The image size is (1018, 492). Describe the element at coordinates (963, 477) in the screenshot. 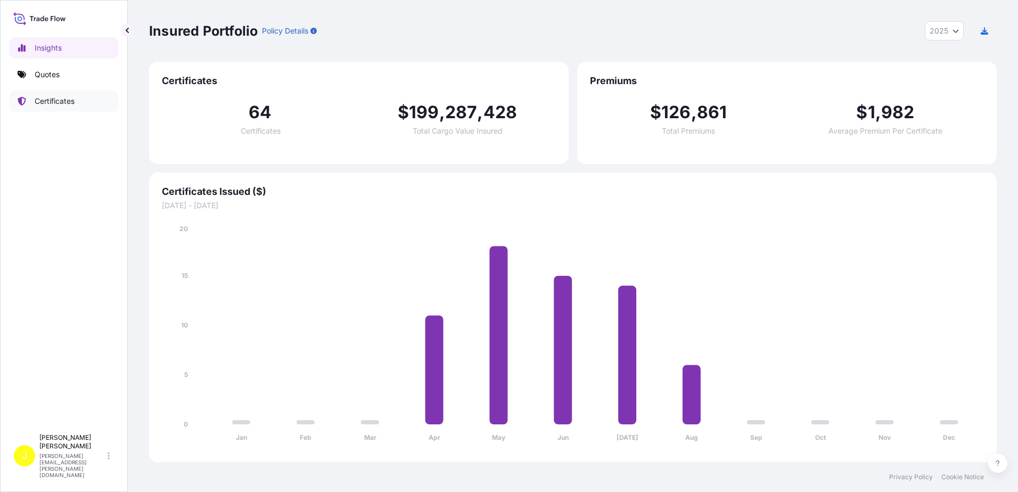

I see `a: Cookie Notice` at that location.